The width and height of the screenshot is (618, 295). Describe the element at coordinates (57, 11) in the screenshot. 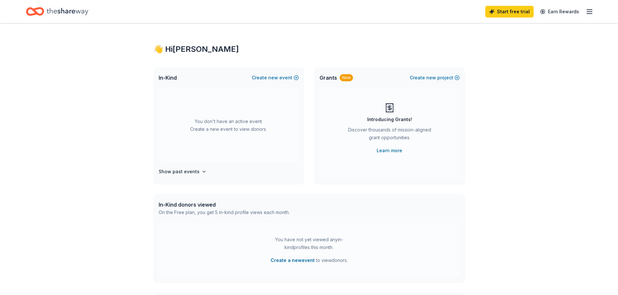

I see `a: Home` at that location.